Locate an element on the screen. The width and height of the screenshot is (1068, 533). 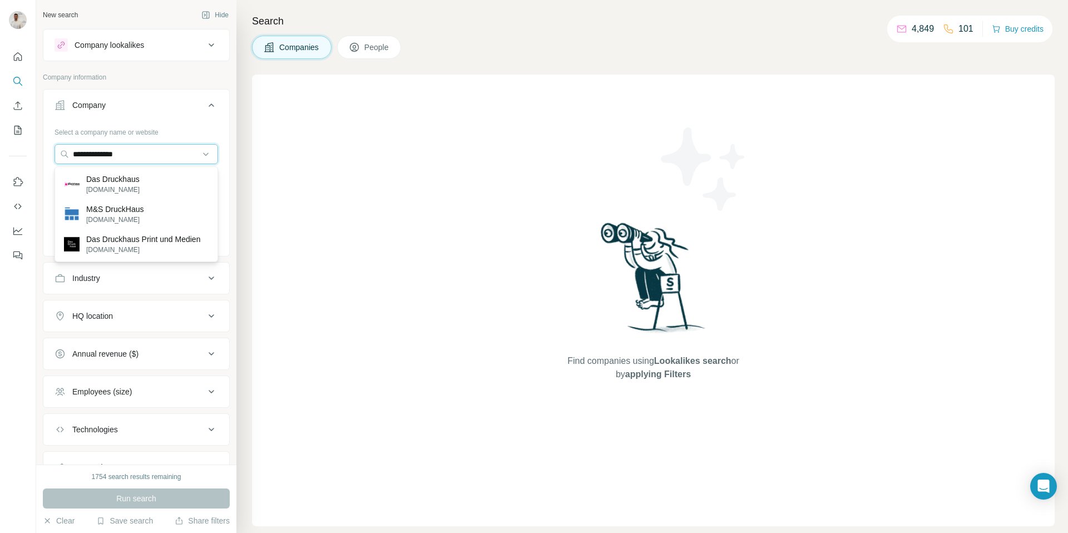
button: Share filters is located at coordinates (202, 521).